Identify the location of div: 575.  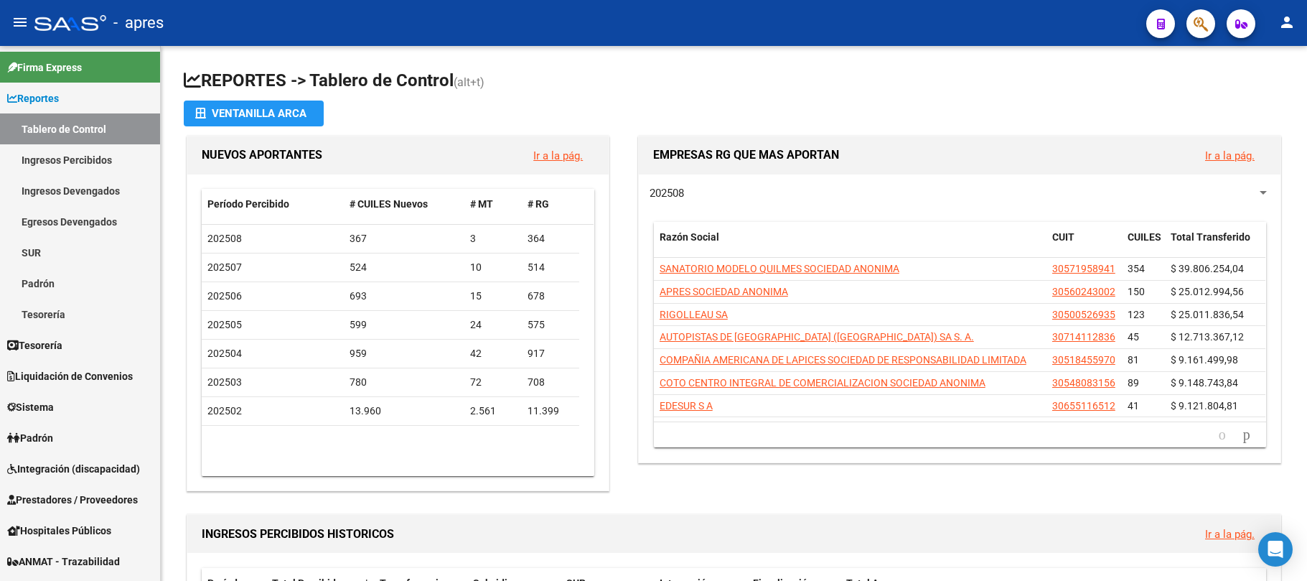
(551, 324).